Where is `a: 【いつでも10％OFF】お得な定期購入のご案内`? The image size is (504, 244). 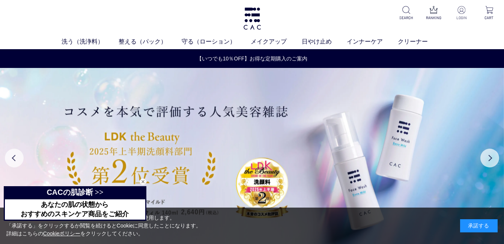 a: 【いつでも10％OFF】お得な定期購入のご案内 is located at coordinates (252, 59).